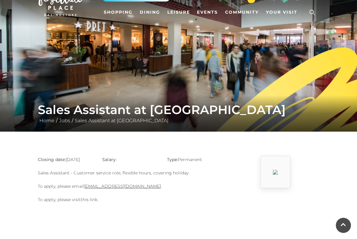 The image size is (357, 239). What do you see at coordinates (283, 12) in the screenshot?
I see `a: Your Visit` at bounding box center [283, 12].